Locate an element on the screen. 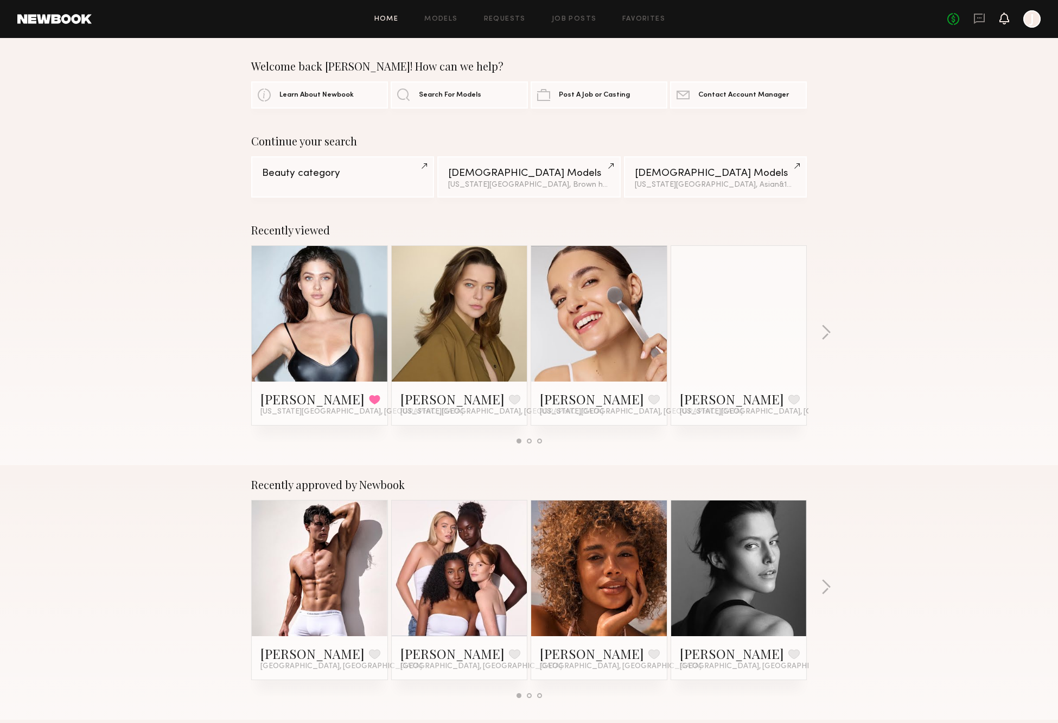  a: Beauty category is located at coordinates (342, 177).